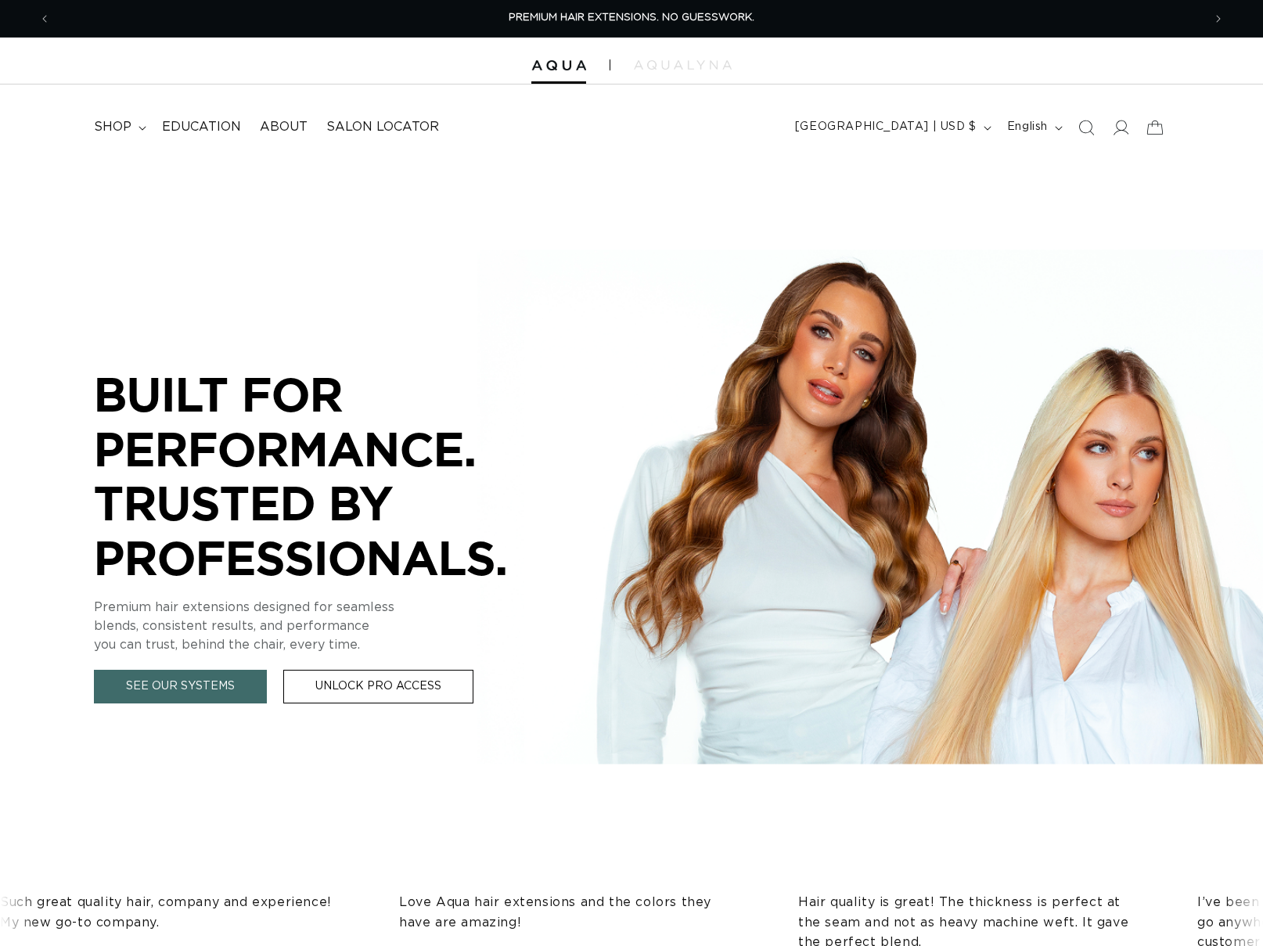  I want to click on p: BUILT FOR PERFORMANCE. TRUSTED BY PROFESSIONALS., so click(329, 476).